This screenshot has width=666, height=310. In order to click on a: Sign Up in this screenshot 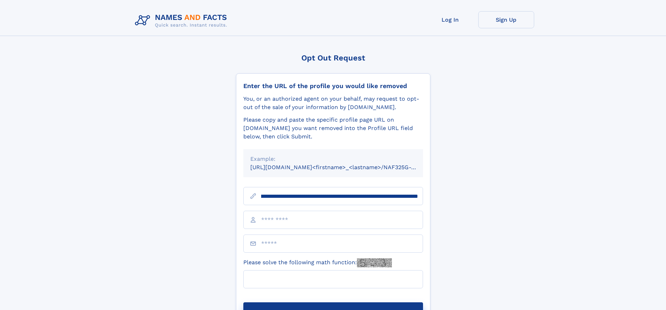, I will do `click(506, 20)`.